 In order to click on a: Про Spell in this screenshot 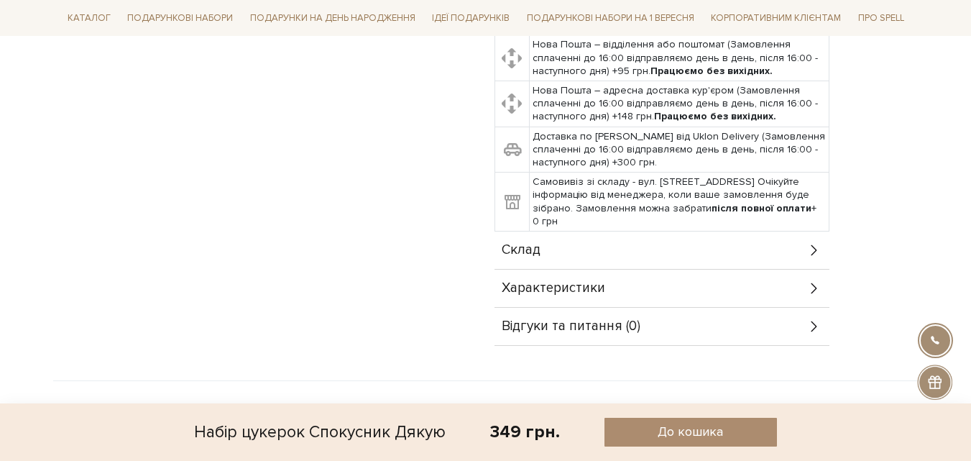, I will do `click(881, 18)`.